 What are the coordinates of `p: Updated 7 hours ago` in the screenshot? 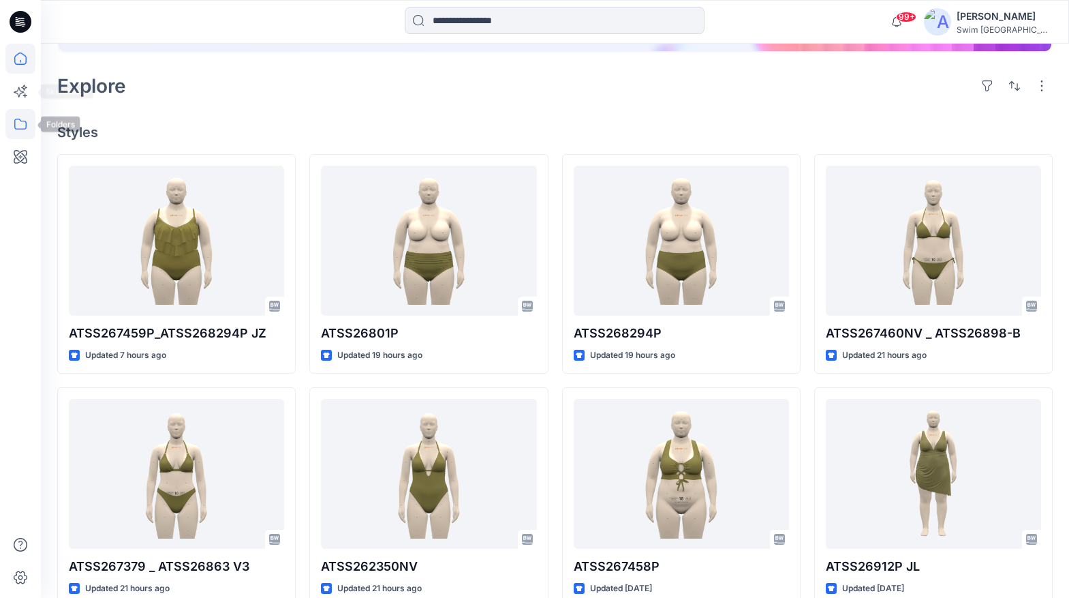 It's located at (125, 355).